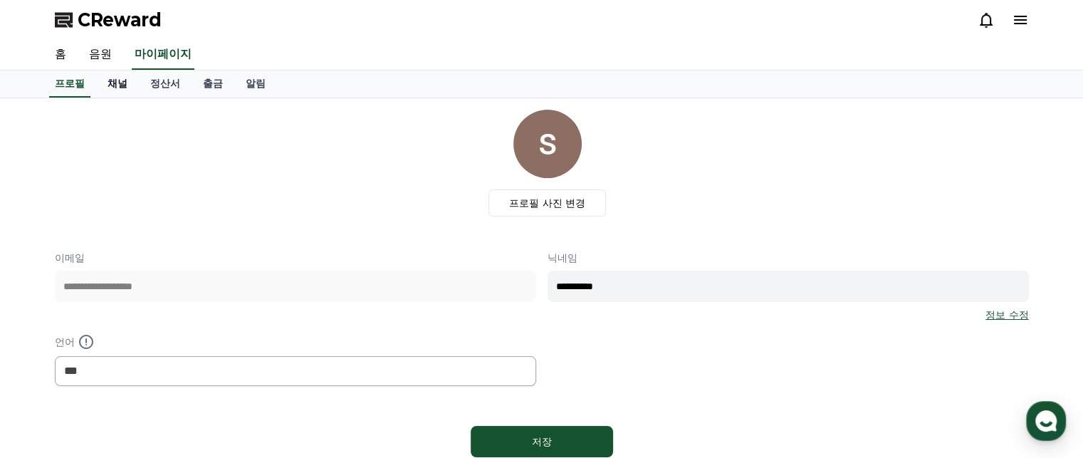  Describe the element at coordinates (213, 84) in the screenshot. I see `a: 출금` at that location.